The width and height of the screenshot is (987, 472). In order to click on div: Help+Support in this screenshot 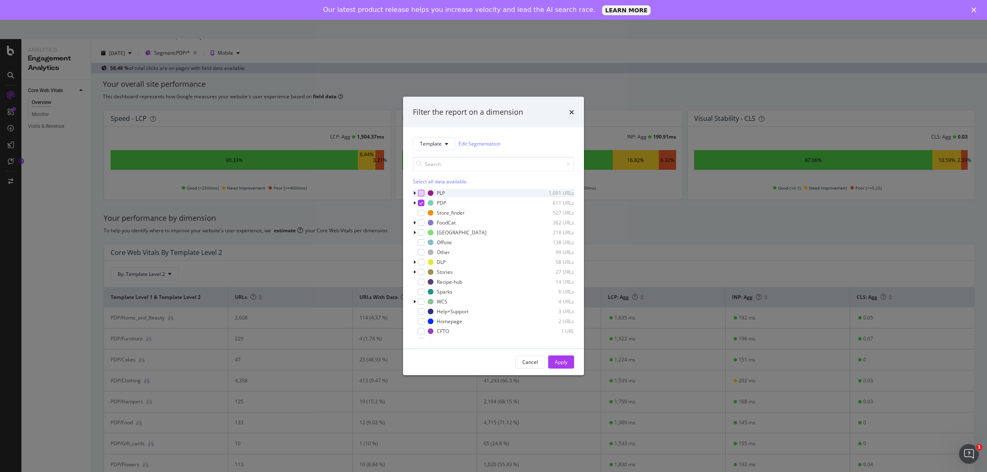, I will do `click(452, 311)`.